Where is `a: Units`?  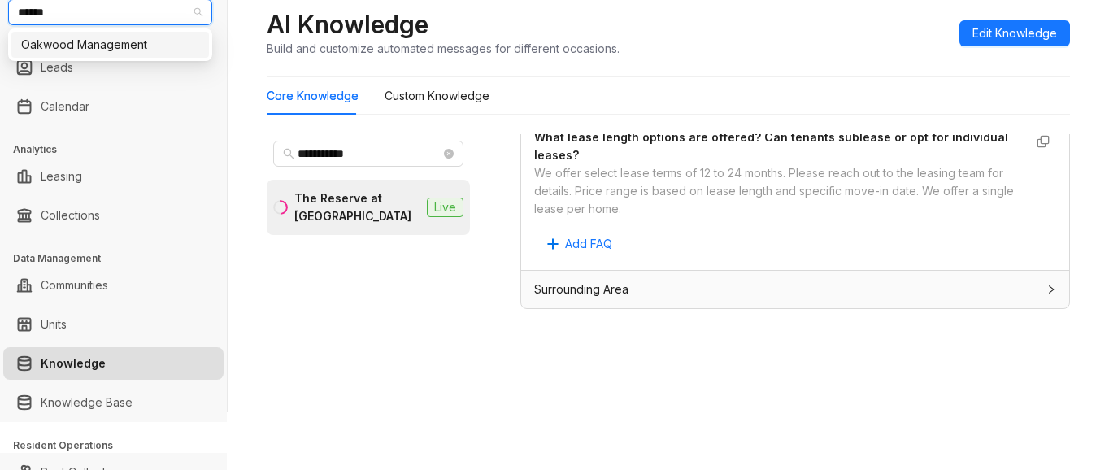 a: Units is located at coordinates (54, 325).